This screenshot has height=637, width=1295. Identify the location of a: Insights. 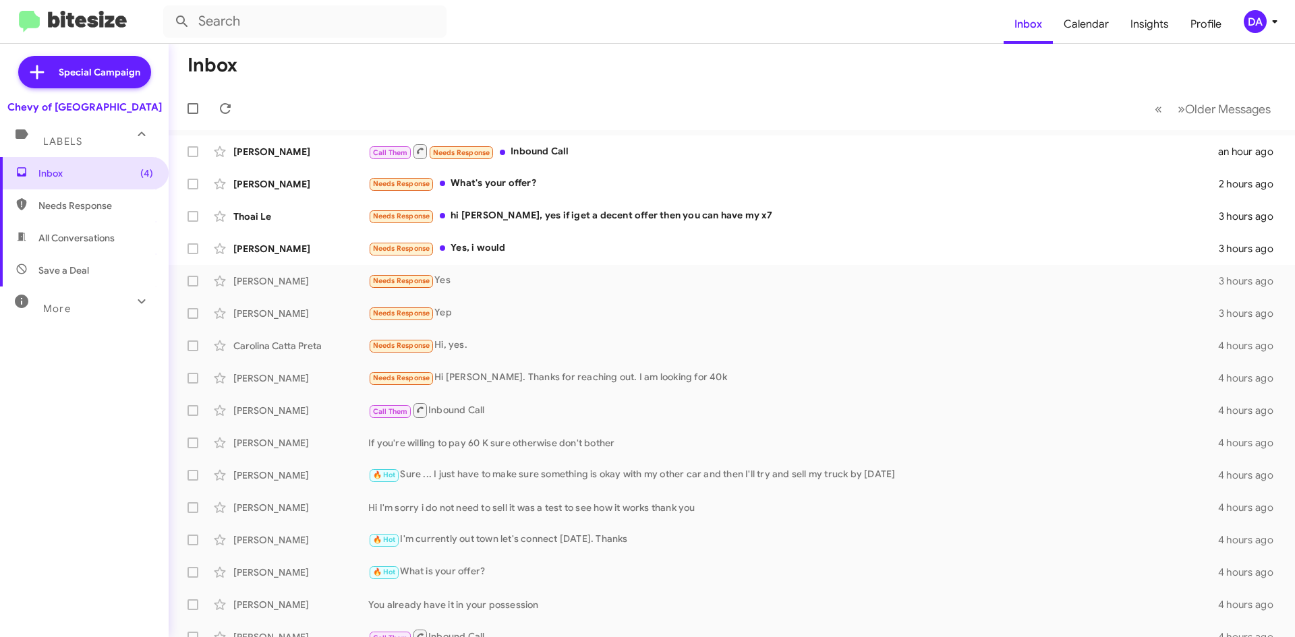
(1149, 24).